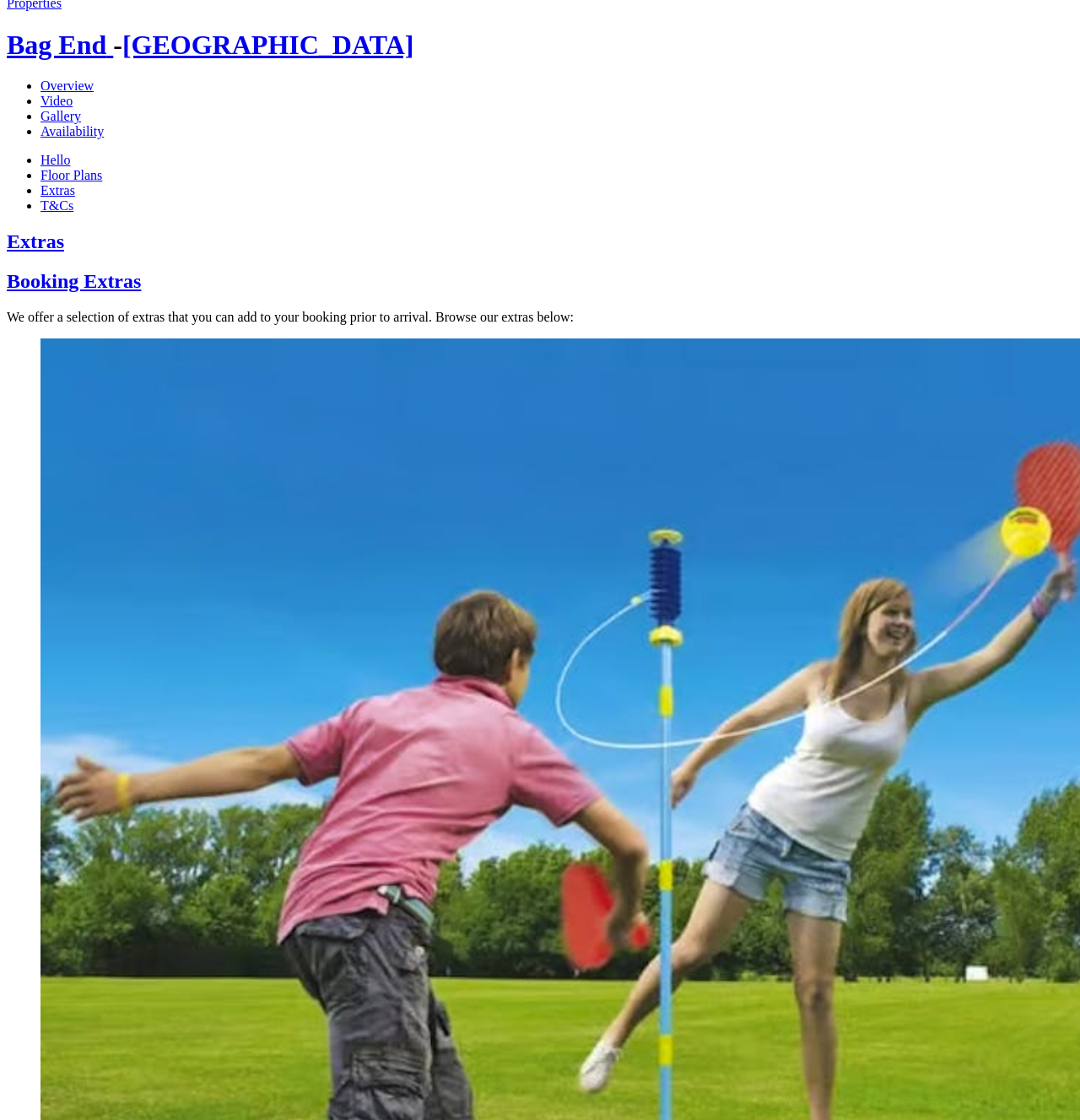 The height and width of the screenshot is (1120, 1080). What do you see at coordinates (56, 100) in the screenshot?
I see `a: Video` at bounding box center [56, 100].